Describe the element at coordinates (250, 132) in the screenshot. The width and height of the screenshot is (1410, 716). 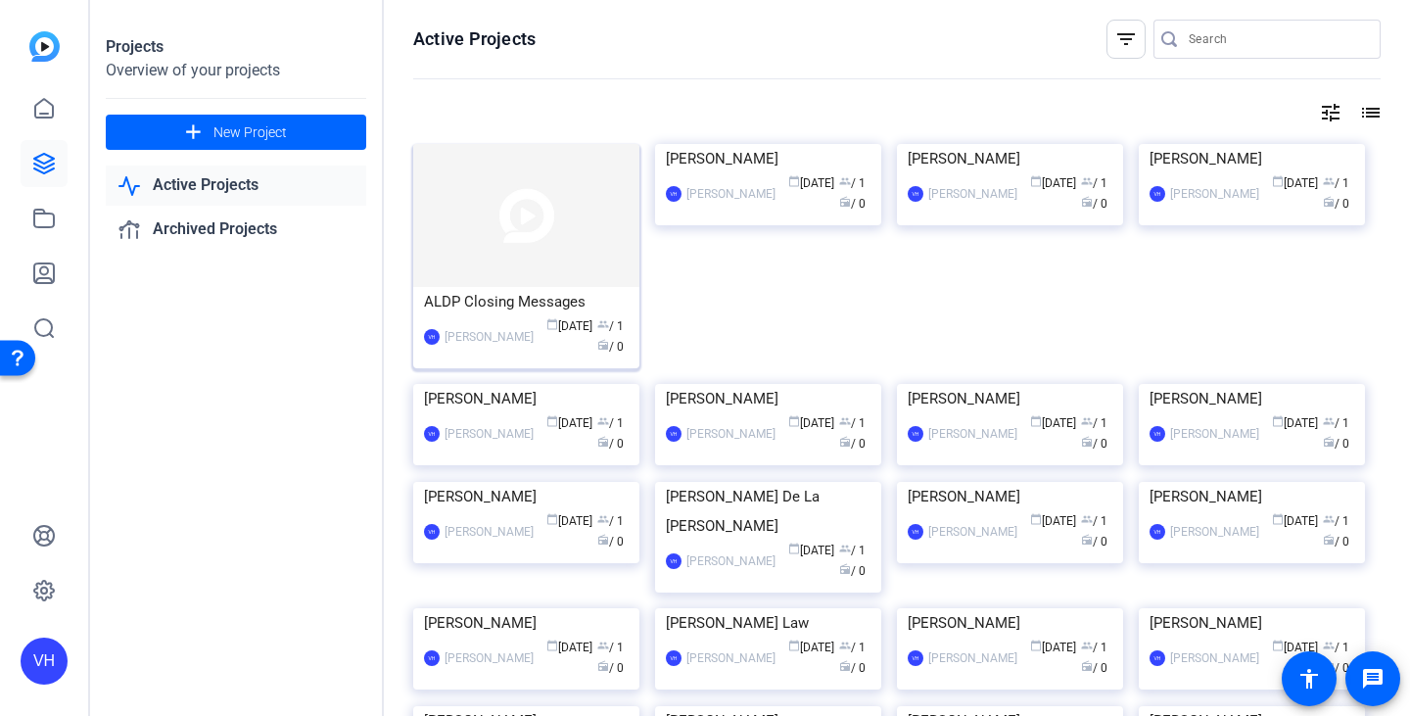
I see `span: New Project` at that location.